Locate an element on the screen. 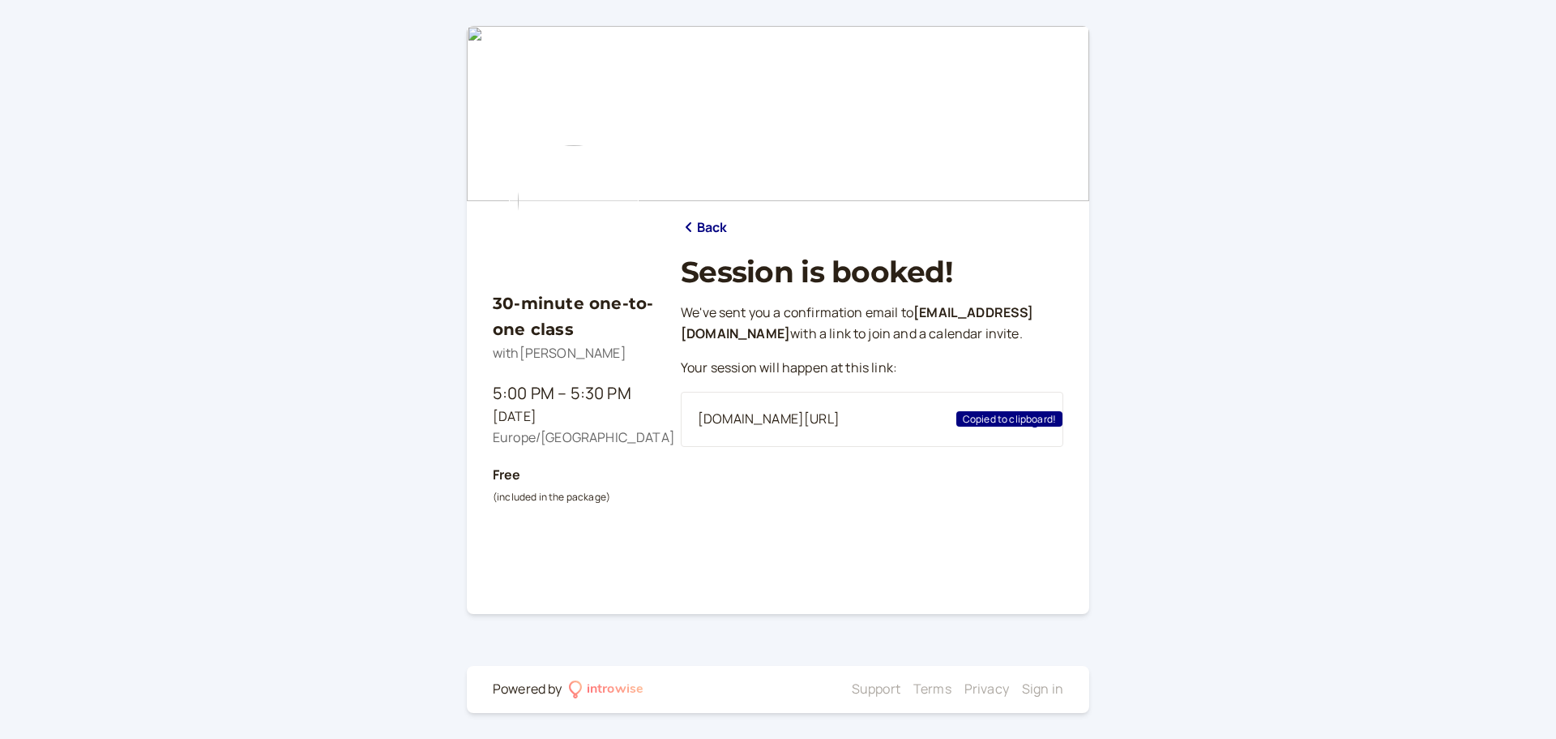 The image size is (1556, 739). h1: Session is booked! is located at coordinates (872, 272).